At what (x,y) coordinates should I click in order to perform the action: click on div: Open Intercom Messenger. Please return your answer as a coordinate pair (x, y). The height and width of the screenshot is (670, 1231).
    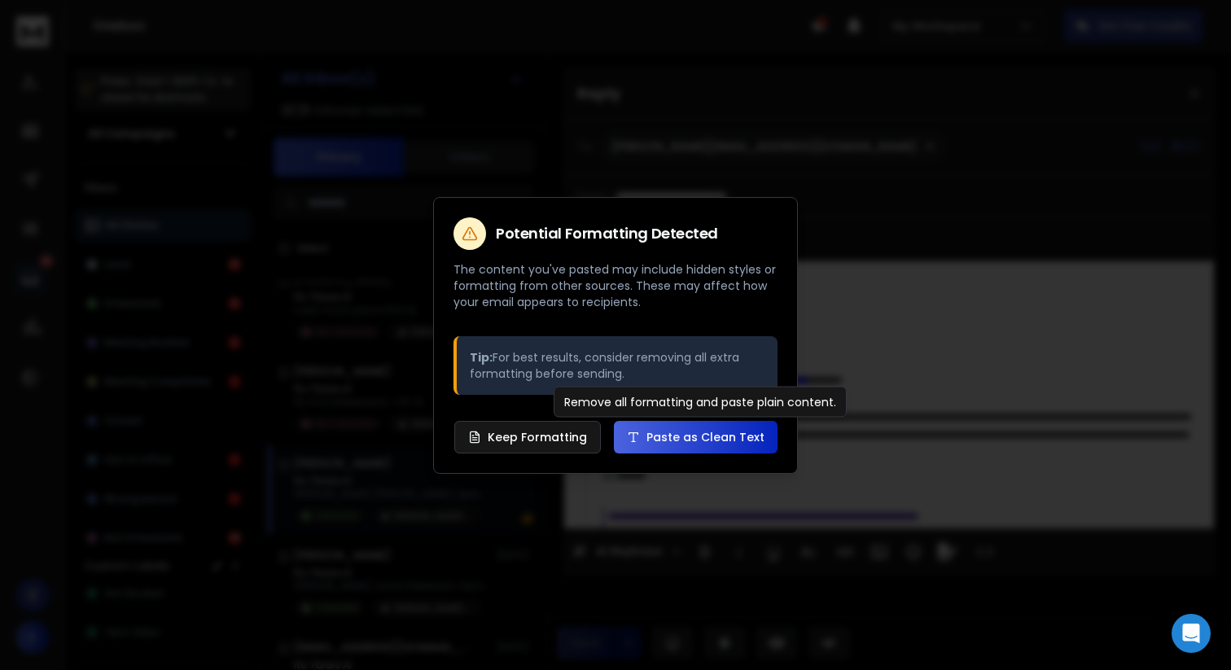
    Looking at the image, I should click on (1191, 633).